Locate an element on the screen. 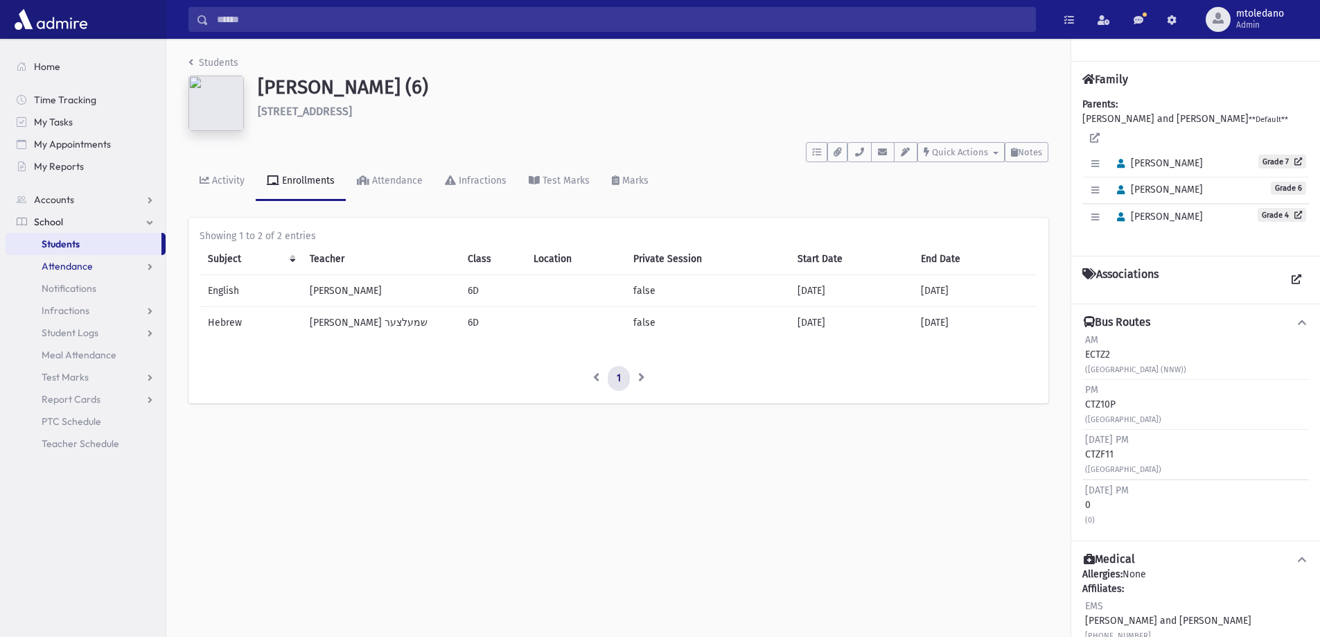  h4: Family is located at coordinates (1105, 79).